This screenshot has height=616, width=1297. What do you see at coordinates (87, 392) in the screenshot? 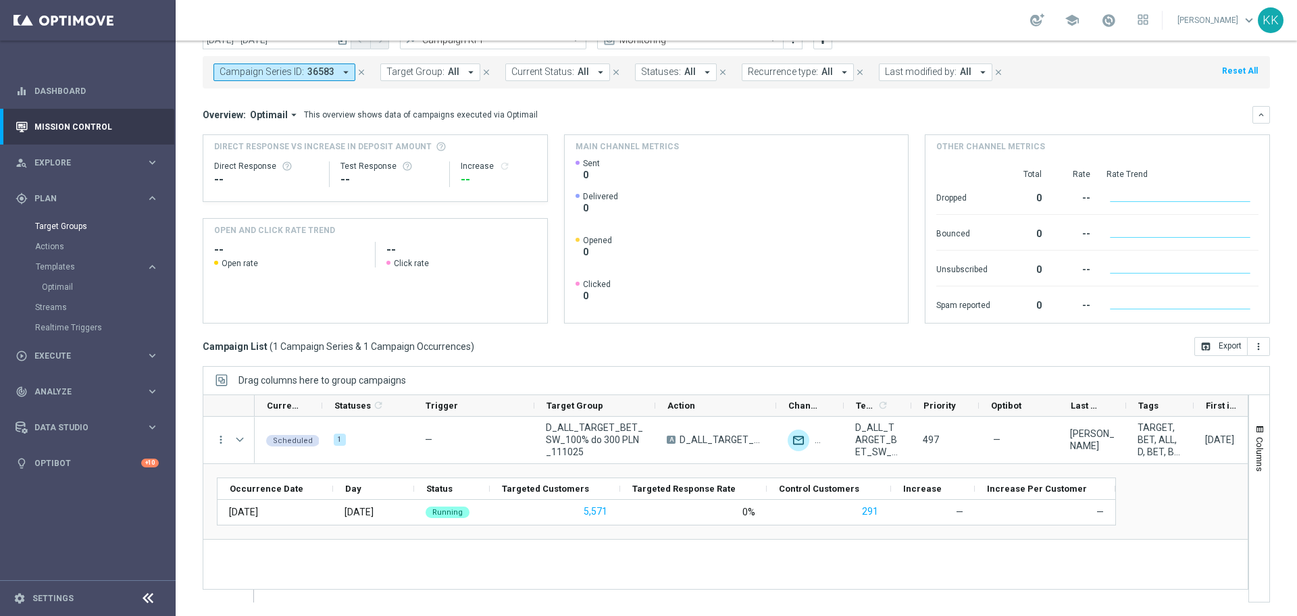
I see `div: track_changes Analyze keyboard_arrow_right` at bounding box center [87, 392].